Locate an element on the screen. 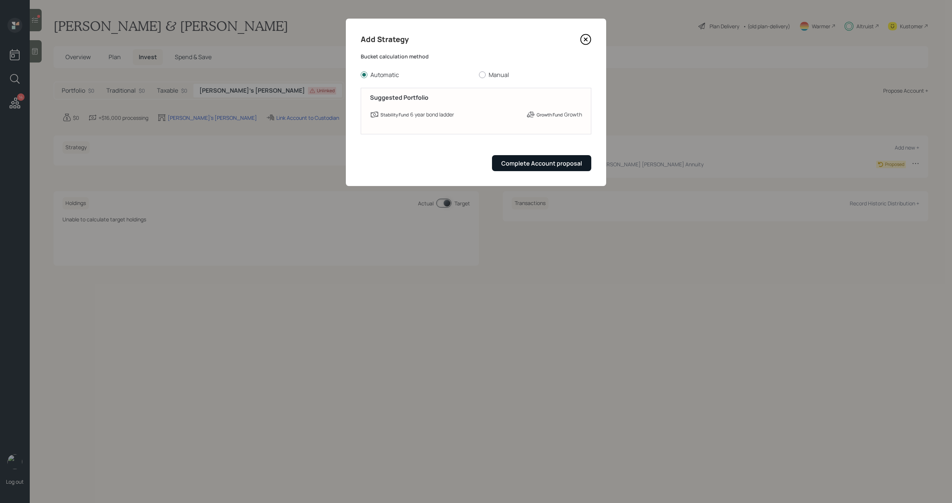 The height and width of the screenshot is (503, 952). div: Complete Account proposal is located at coordinates (541, 163).